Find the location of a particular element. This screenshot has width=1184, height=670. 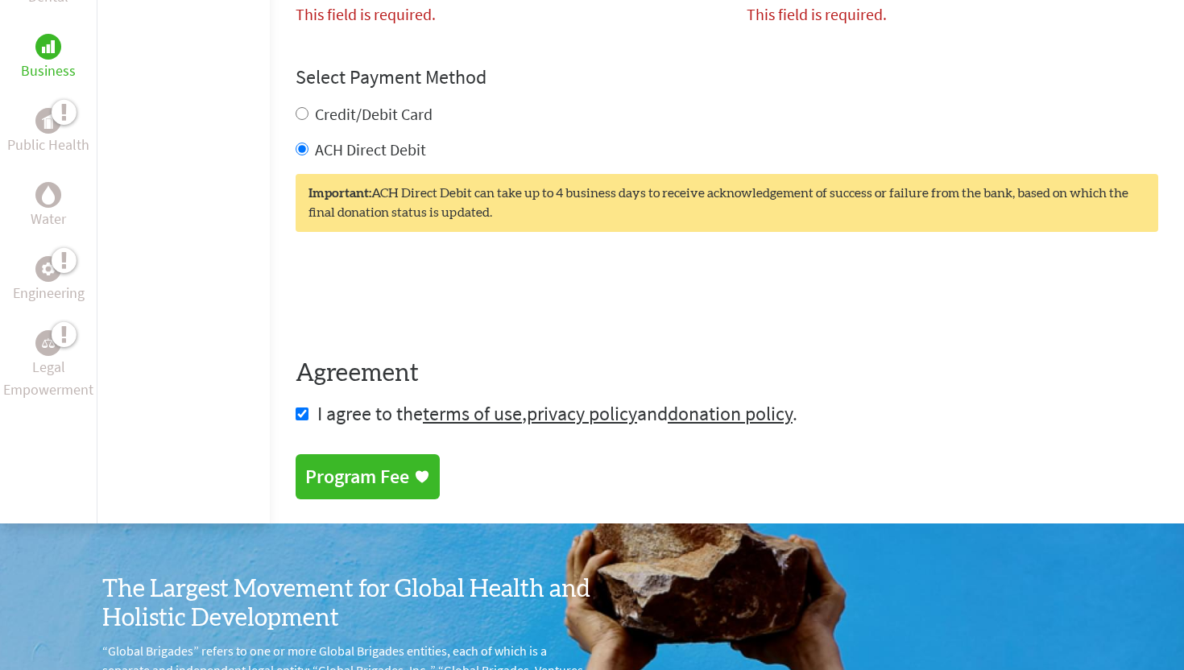

img: Legal Empowerment is located at coordinates (48, 343).